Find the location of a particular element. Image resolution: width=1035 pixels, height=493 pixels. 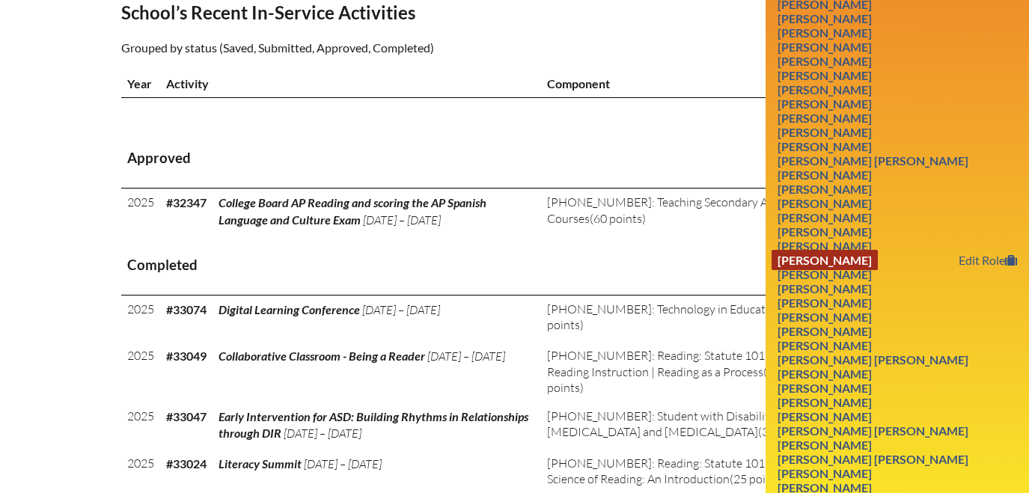

b: #33024 is located at coordinates (186, 463).